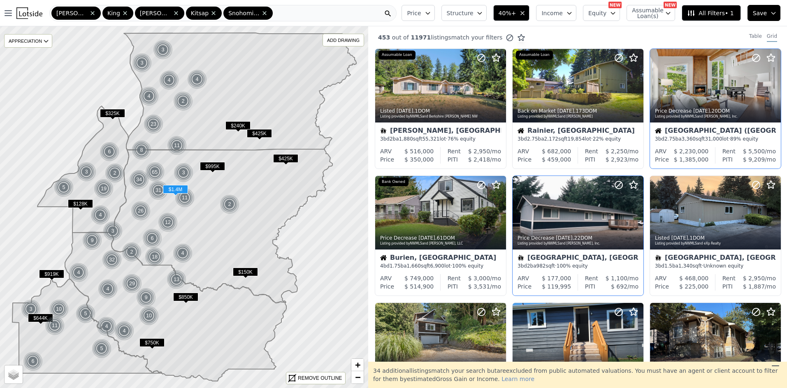 The image size is (787, 388). I want to click on span: Structure, so click(460, 13).